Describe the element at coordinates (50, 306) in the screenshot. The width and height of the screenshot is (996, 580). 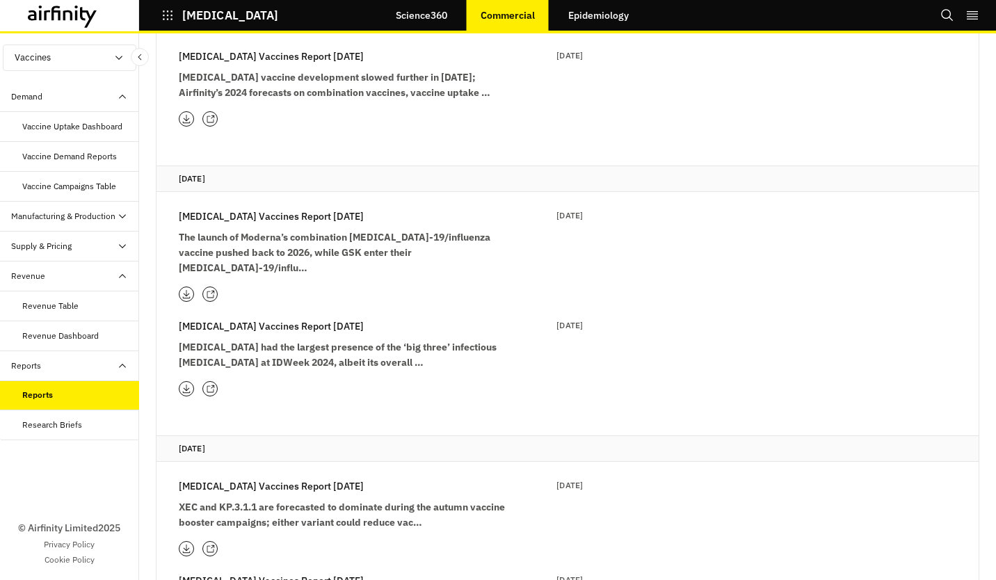
I see `div: Revenue Table` at that location.